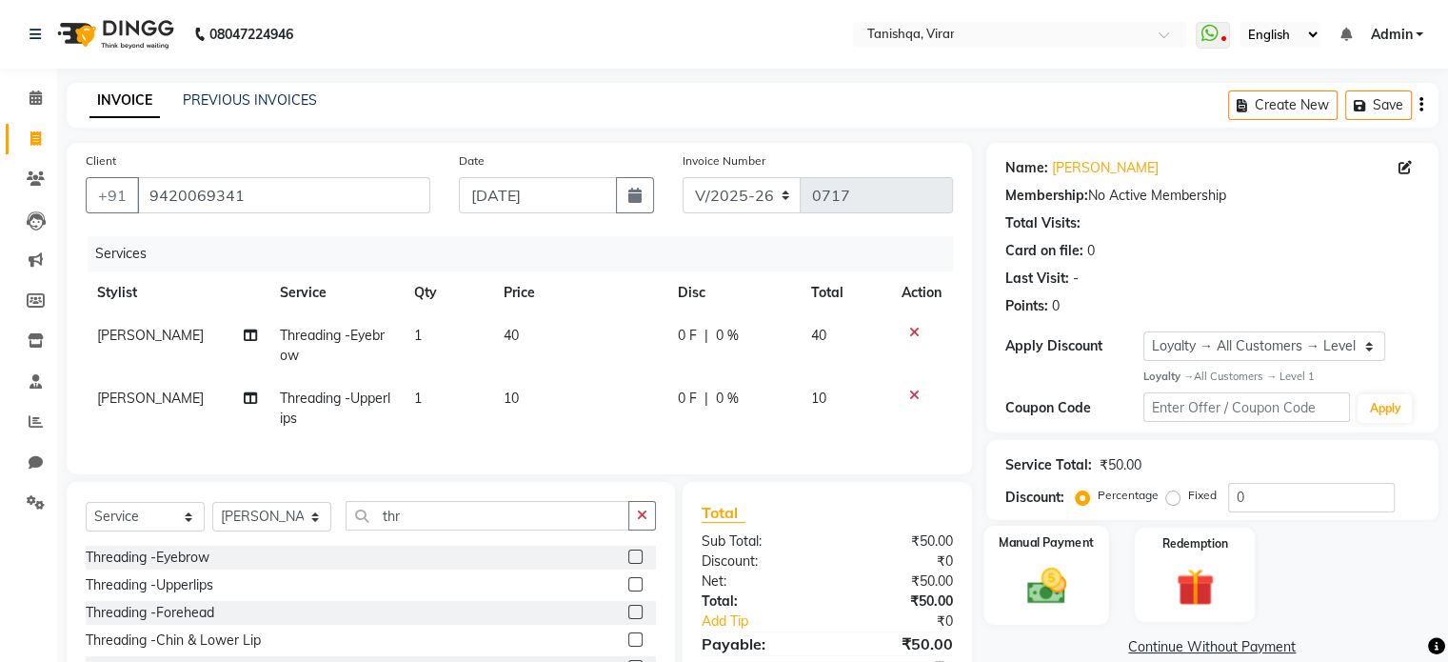  Describe the element at coordinates (1026, 168) in the screenshot. I see `div: Name:` at that location.